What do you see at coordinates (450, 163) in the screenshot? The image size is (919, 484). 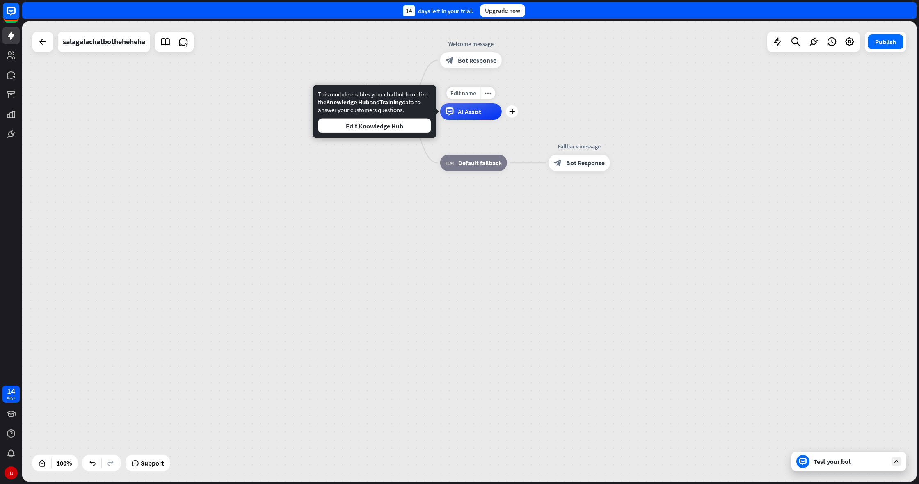 I see `i: block_fallback` at bounding box center [450, 163].